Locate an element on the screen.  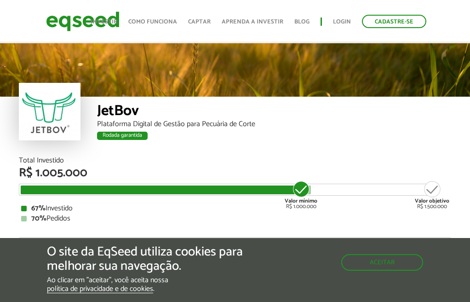
img: EqSeed is located at coordinates (83, 21).